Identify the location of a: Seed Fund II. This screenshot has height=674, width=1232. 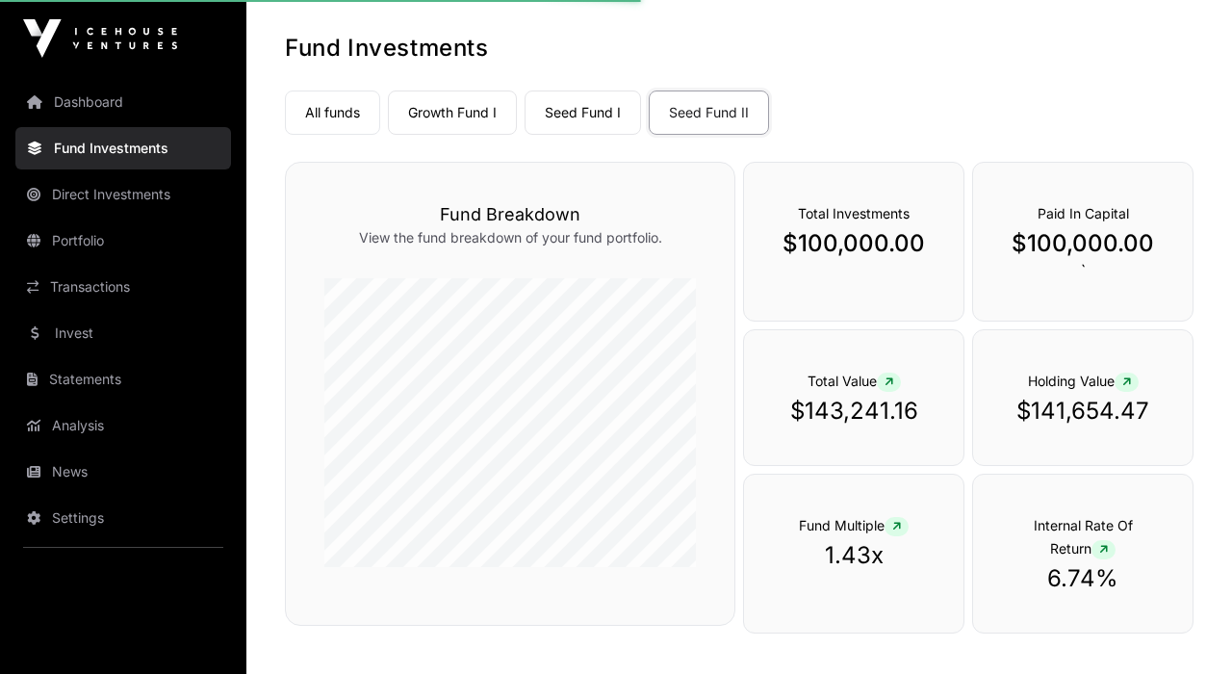
(708, 113).